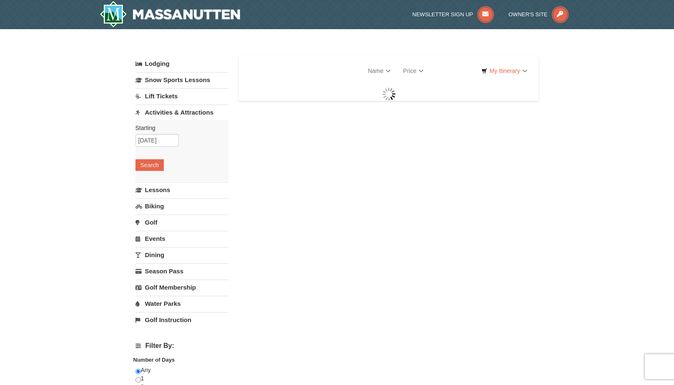 The height and width of the screenshot is (385, 674). I want to click on label: Starting, so click(179, 128).